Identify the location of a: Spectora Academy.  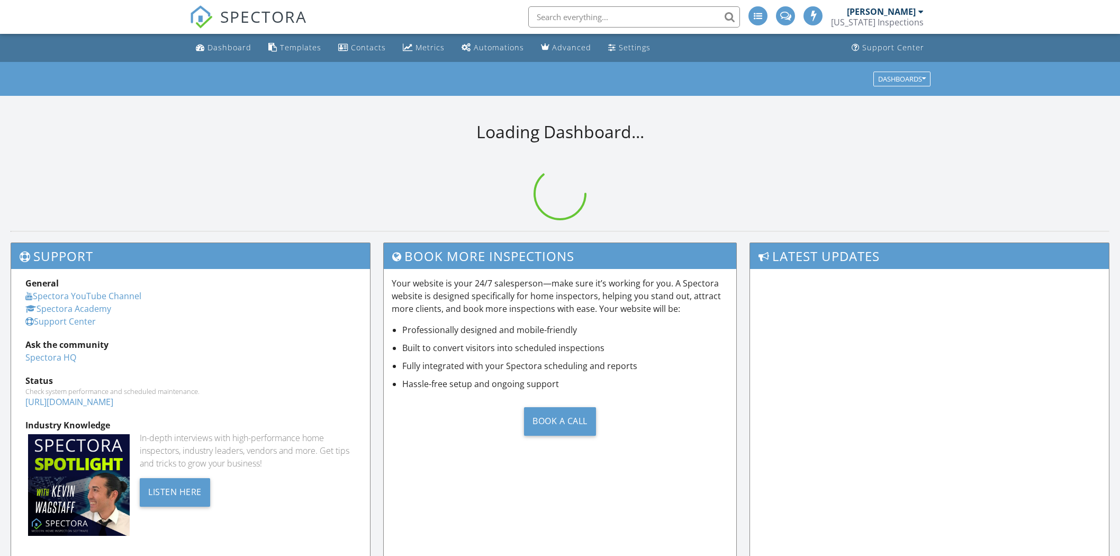
(68, 309).